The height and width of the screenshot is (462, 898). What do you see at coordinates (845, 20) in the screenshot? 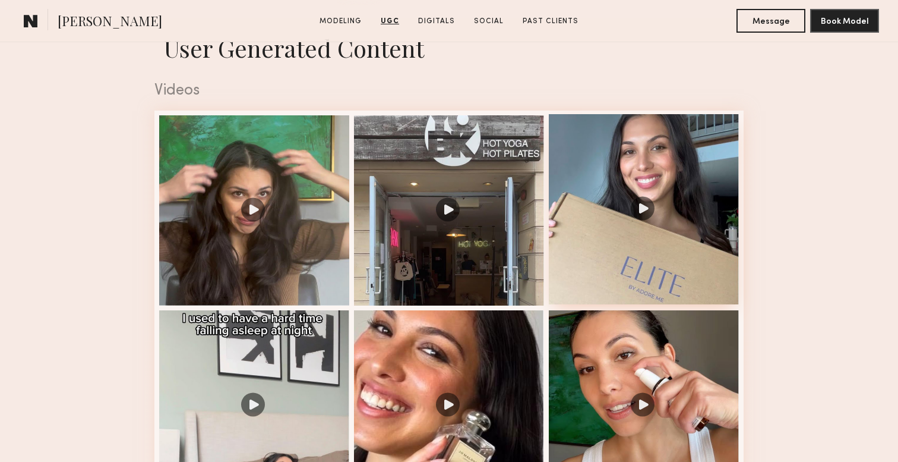
I see `a: Book Model` at bounding box center [845, 20].